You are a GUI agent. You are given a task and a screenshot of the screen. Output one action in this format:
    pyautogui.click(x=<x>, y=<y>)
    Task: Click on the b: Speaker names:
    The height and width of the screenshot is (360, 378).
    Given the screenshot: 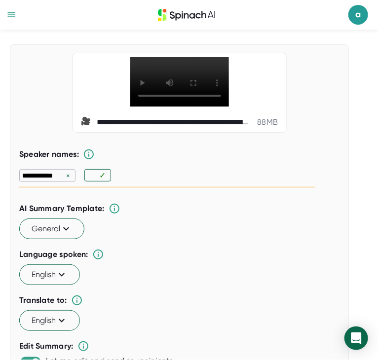 What is the action you would take?
    pyautogui.click(x=49, y=154)
    